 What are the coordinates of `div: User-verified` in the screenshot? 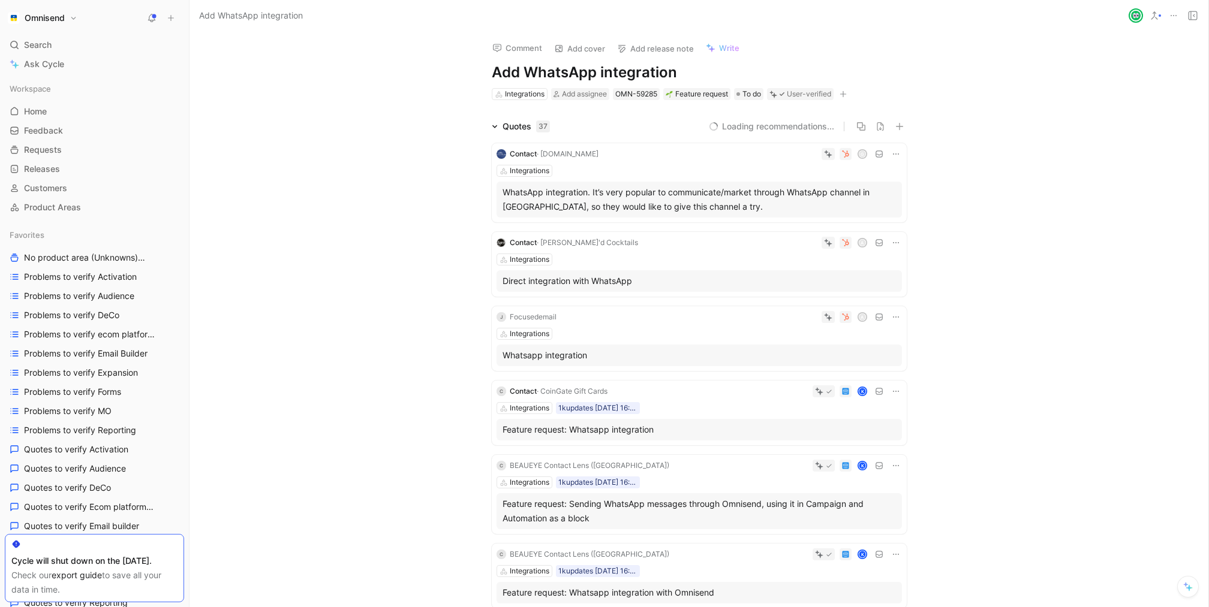 It's located at (809, 94).